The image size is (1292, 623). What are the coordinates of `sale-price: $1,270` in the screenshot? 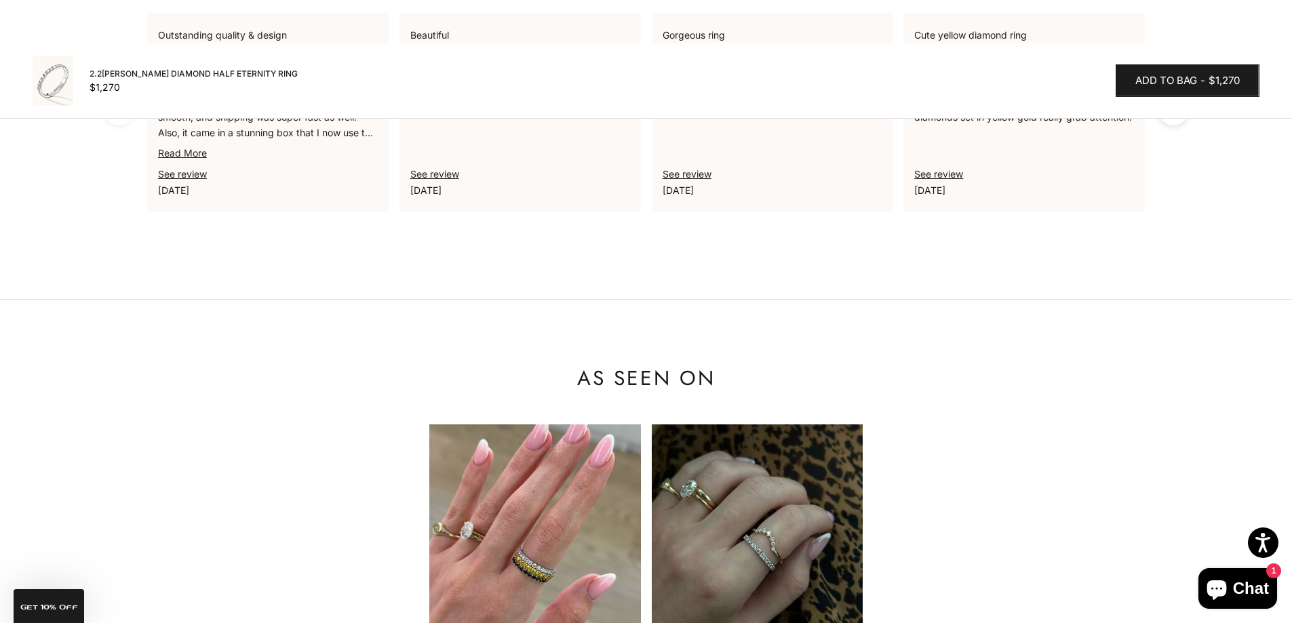 It's located at (104, 87).